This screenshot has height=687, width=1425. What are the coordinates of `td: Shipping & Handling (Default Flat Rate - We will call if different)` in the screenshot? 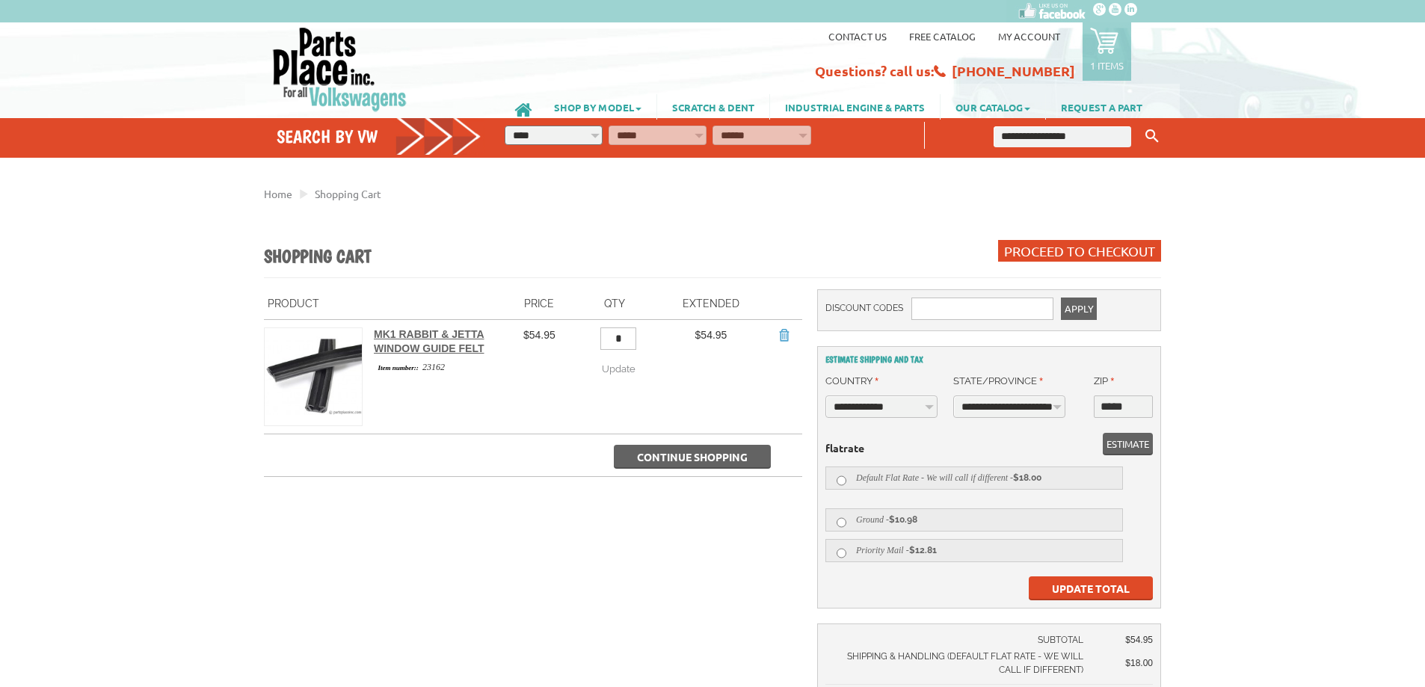 It's located at (958, 666).